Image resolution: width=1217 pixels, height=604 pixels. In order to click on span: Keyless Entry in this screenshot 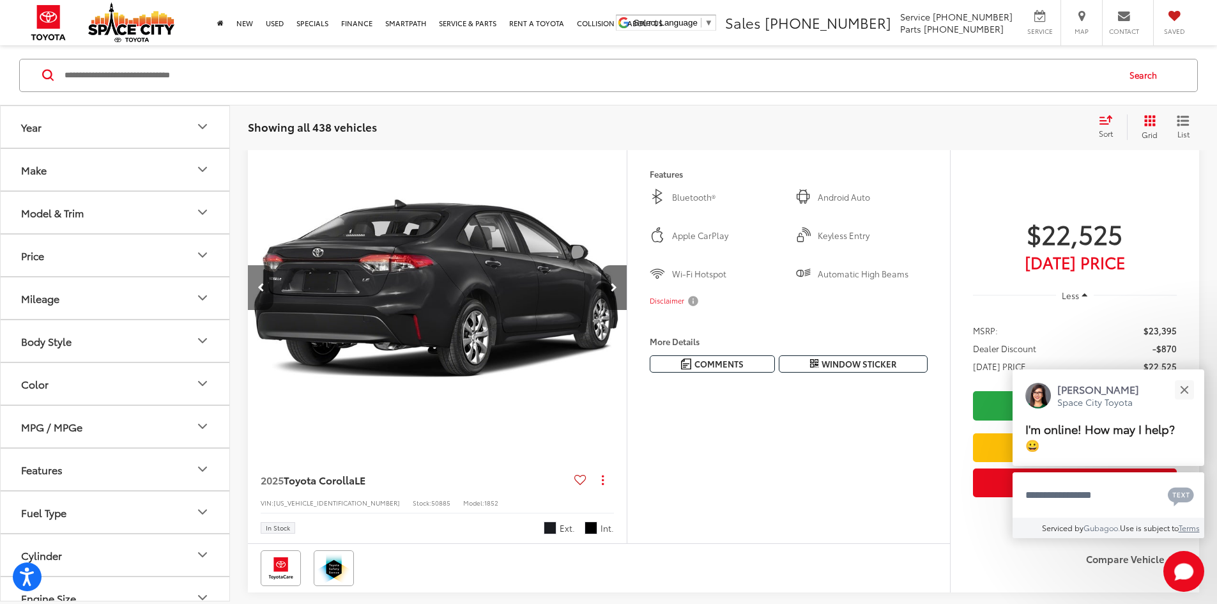, I will do `click(872, 236)`.